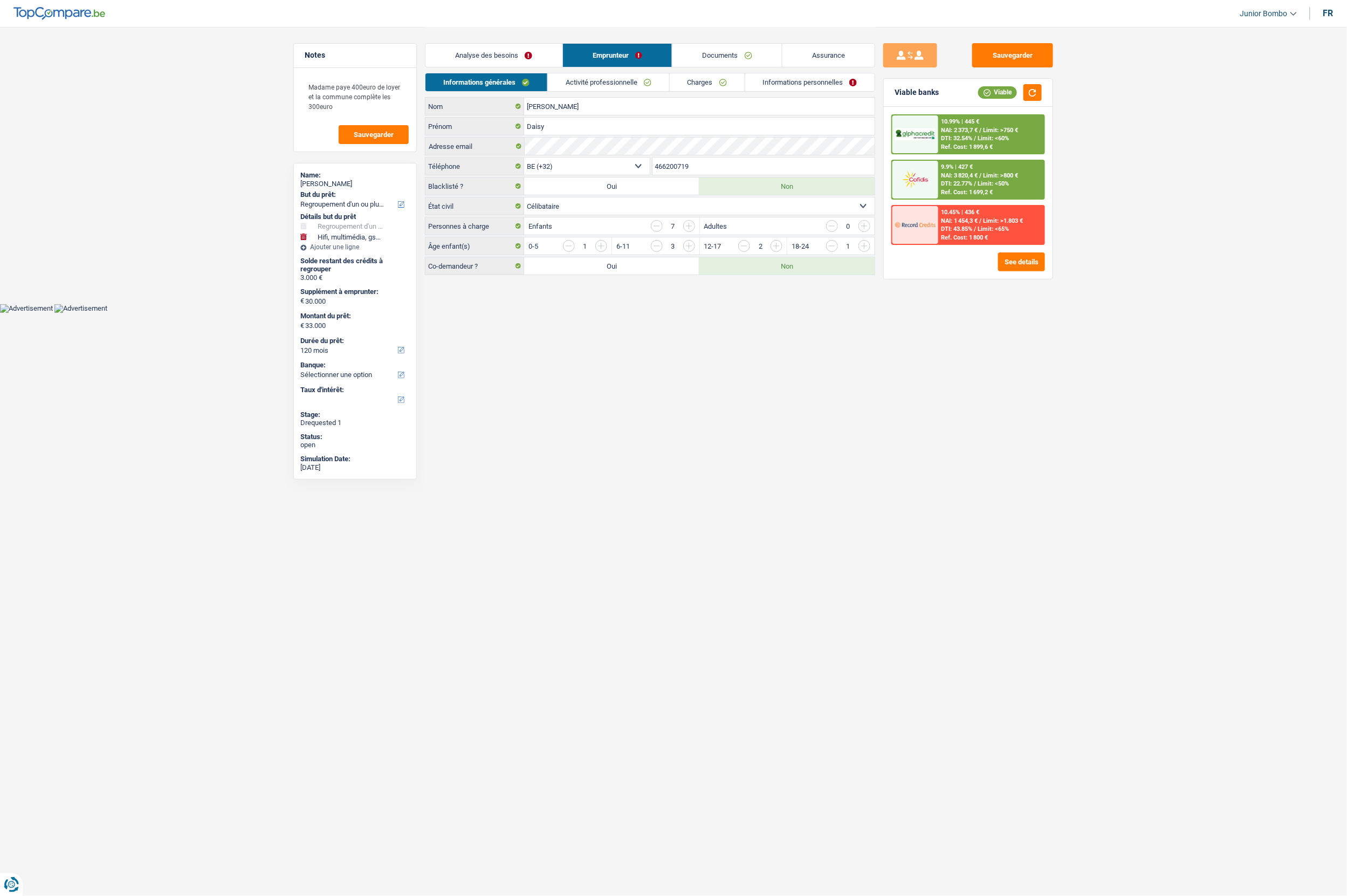  Describe the element at coordinates (967, 146) in the screenshot. I see `div: Ref. Cost: 1 899,6 €` at that location.